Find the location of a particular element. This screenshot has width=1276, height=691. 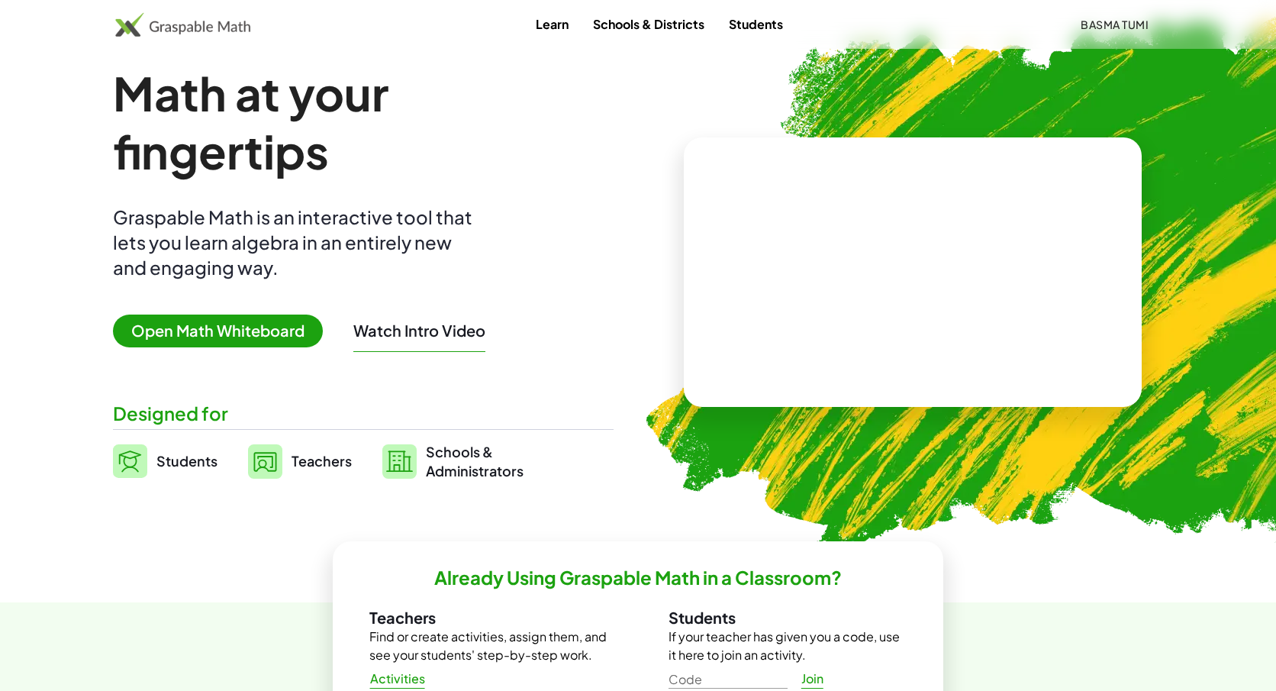

h3: Students is located at coordinates (788, 617).